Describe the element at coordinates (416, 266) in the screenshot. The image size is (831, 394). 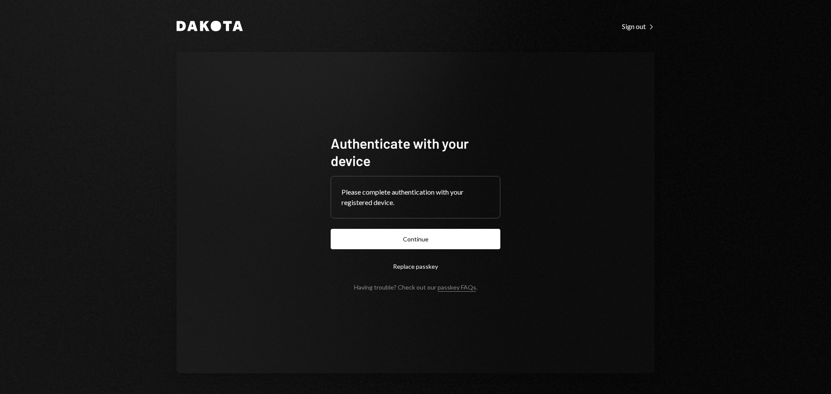
I see `button: Replace passkey` at that location.